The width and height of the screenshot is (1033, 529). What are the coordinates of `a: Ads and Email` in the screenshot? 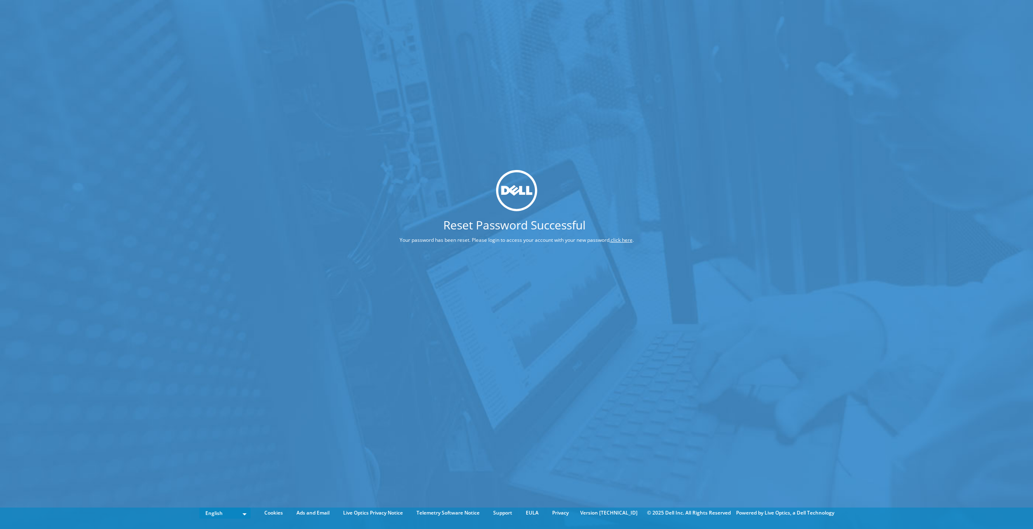 It's located at (313, 513).